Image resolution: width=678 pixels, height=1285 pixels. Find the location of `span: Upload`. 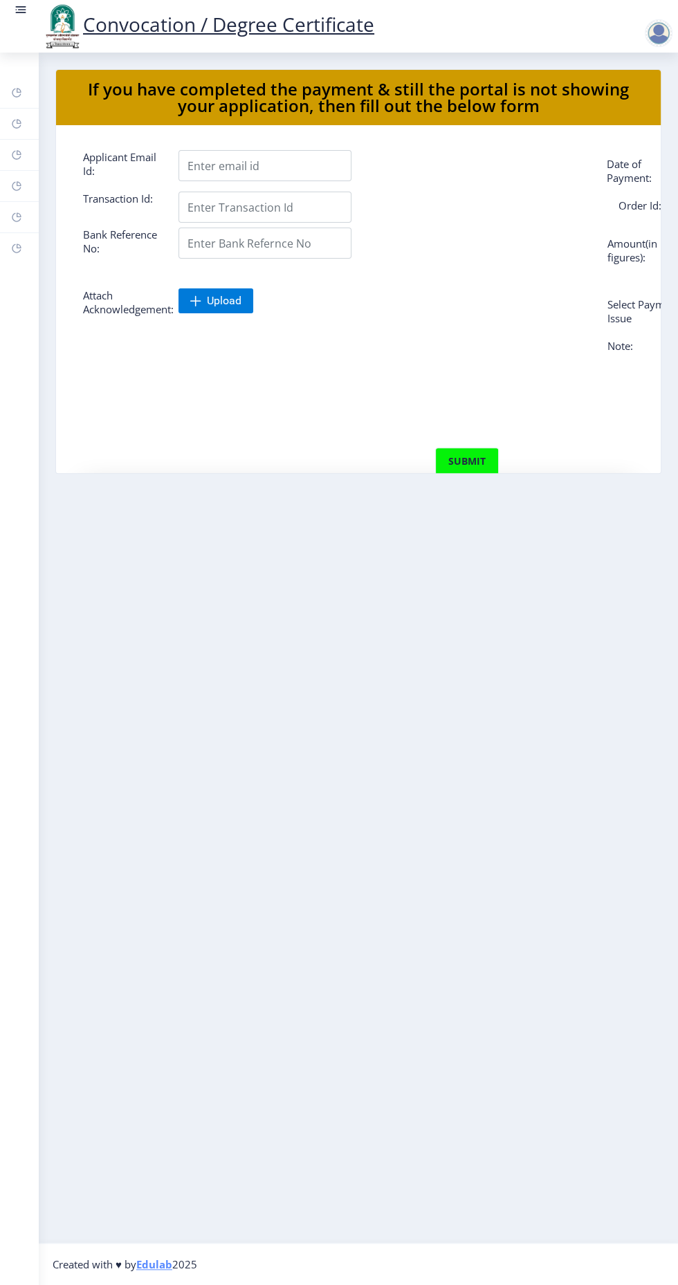

span: Upload is located at coordinates (224, 301).